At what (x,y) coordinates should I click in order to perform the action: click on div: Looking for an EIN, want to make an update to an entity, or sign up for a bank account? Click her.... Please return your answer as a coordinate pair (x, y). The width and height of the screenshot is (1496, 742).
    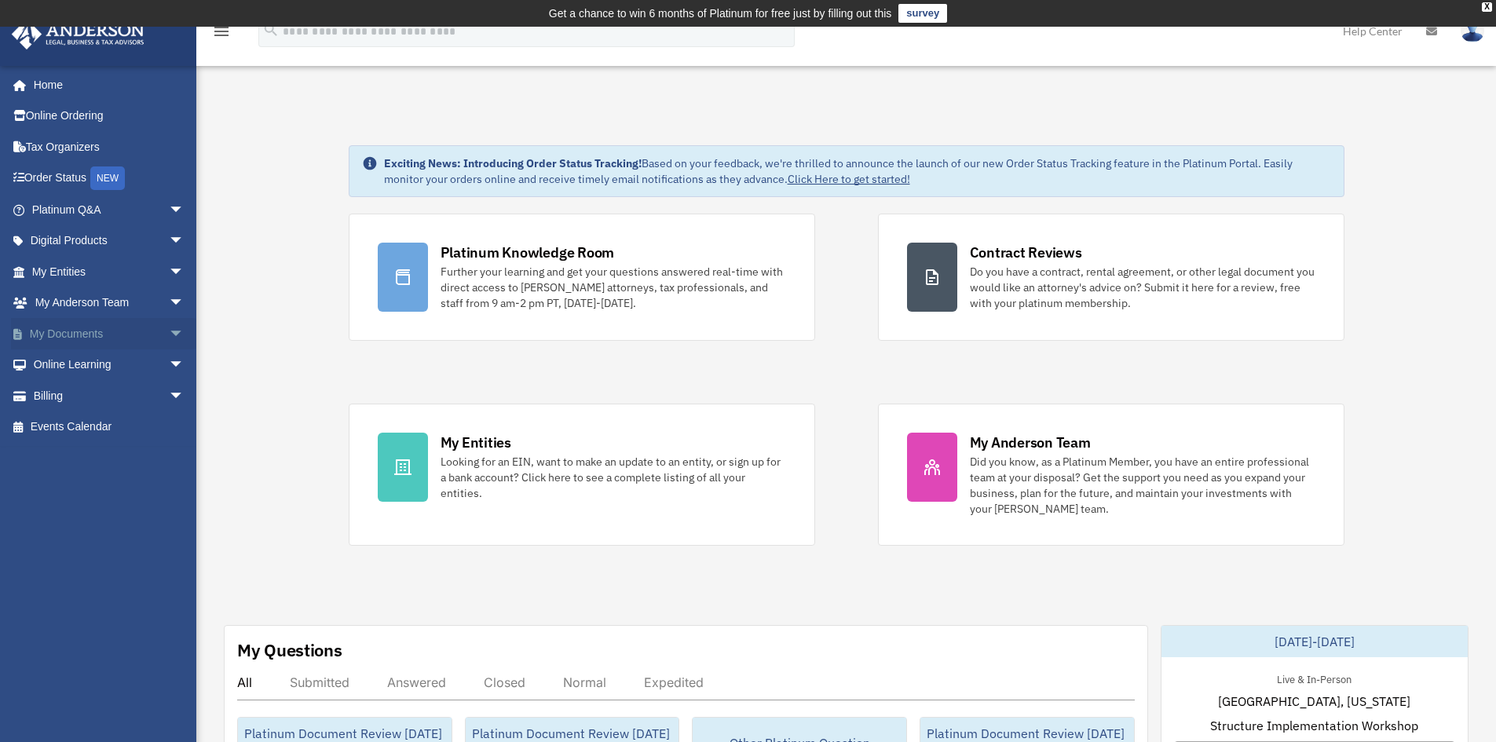
    Looking at the image, I should click on (613, 477).